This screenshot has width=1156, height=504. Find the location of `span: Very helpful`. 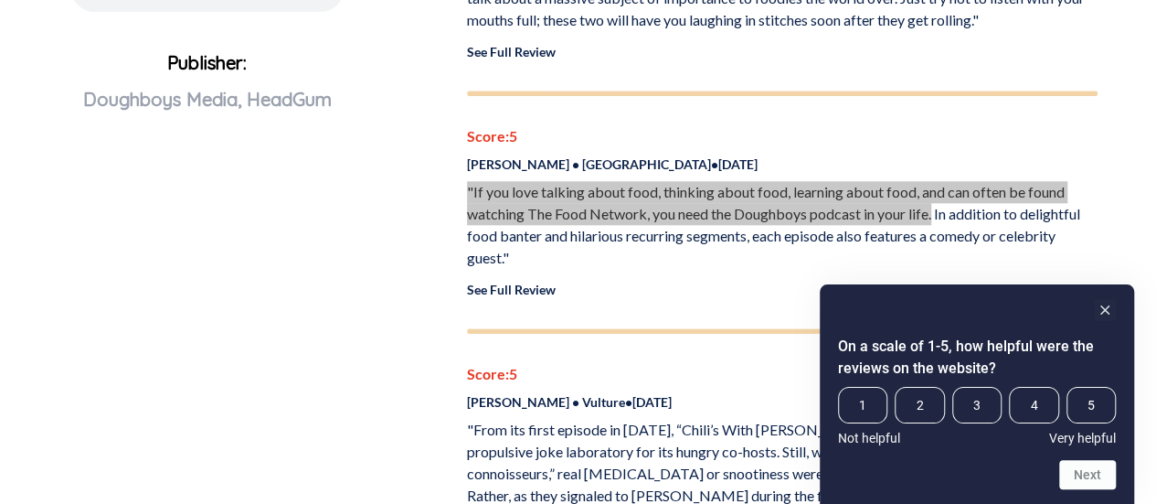

span: Very helpful is located at coordinates (1082, 438).